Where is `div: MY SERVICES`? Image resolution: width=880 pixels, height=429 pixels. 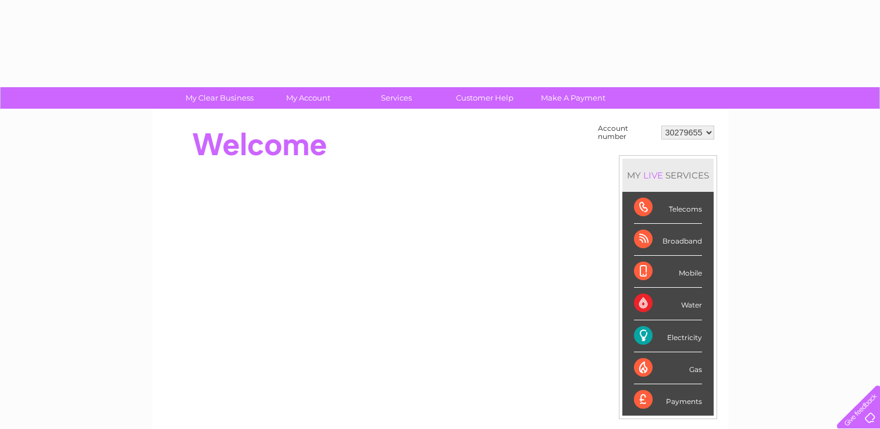
div: MY SERVICES is located at coordinates (668, 175).